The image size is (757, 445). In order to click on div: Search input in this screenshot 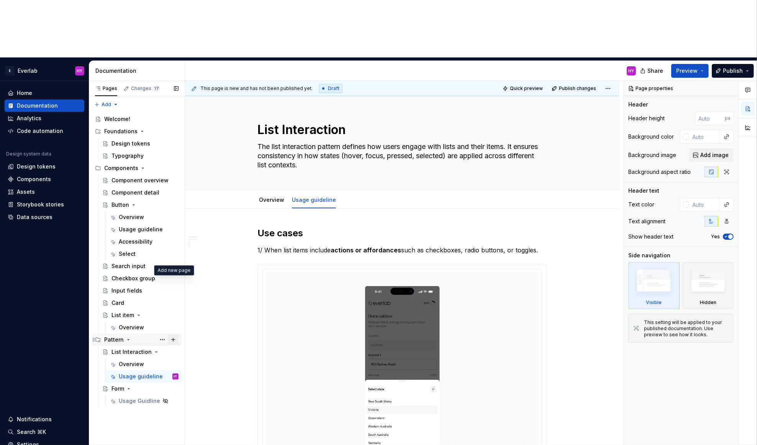, I will do `click(128, 266)`.